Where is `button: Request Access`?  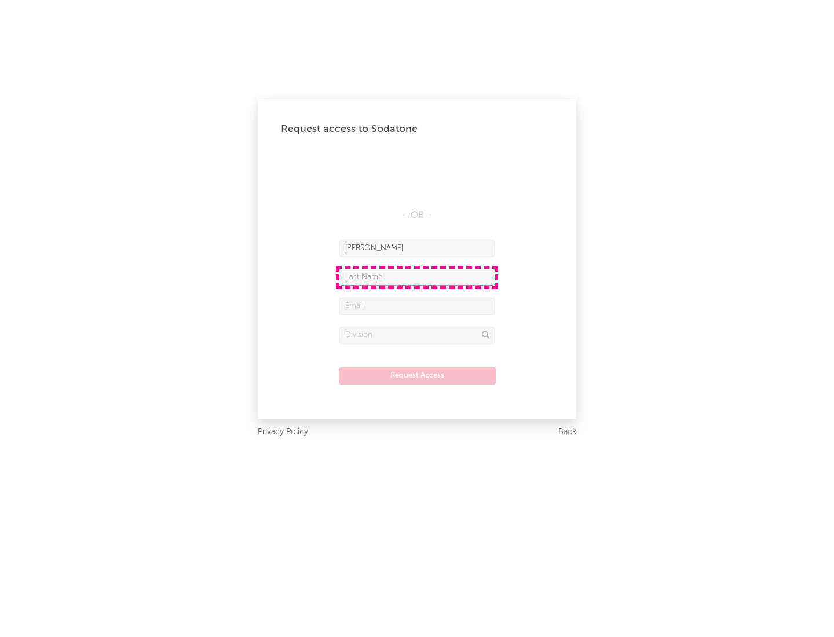 button: Request Access is located at coordinates (417, 376).